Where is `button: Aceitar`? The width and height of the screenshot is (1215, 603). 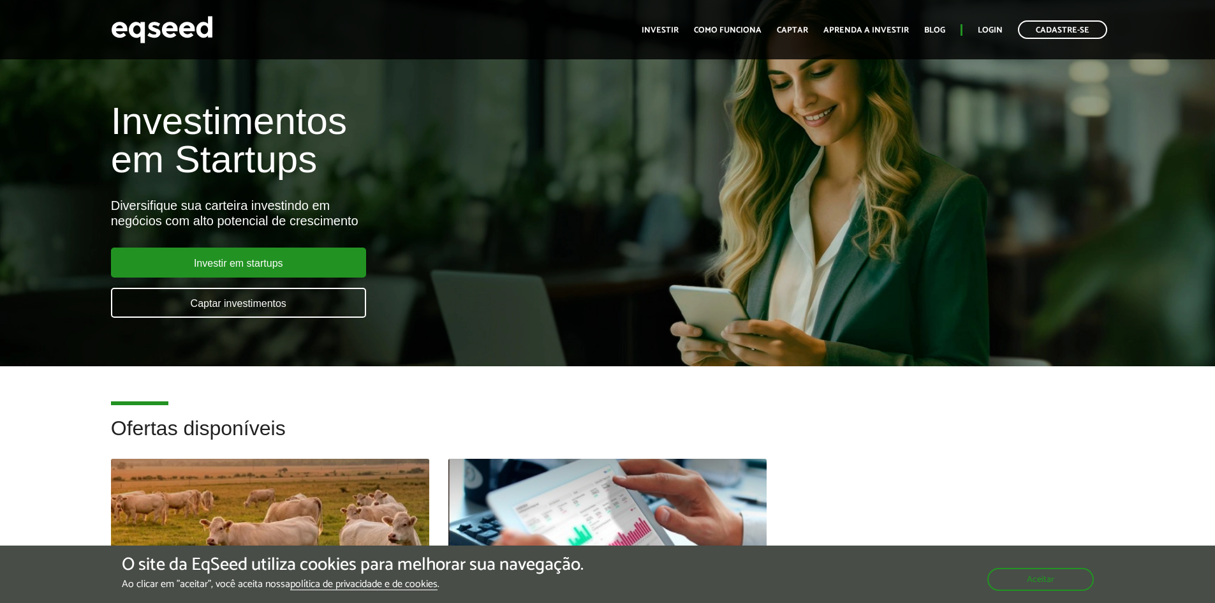 button: Aceitar is located at coordinates (1040, 579).